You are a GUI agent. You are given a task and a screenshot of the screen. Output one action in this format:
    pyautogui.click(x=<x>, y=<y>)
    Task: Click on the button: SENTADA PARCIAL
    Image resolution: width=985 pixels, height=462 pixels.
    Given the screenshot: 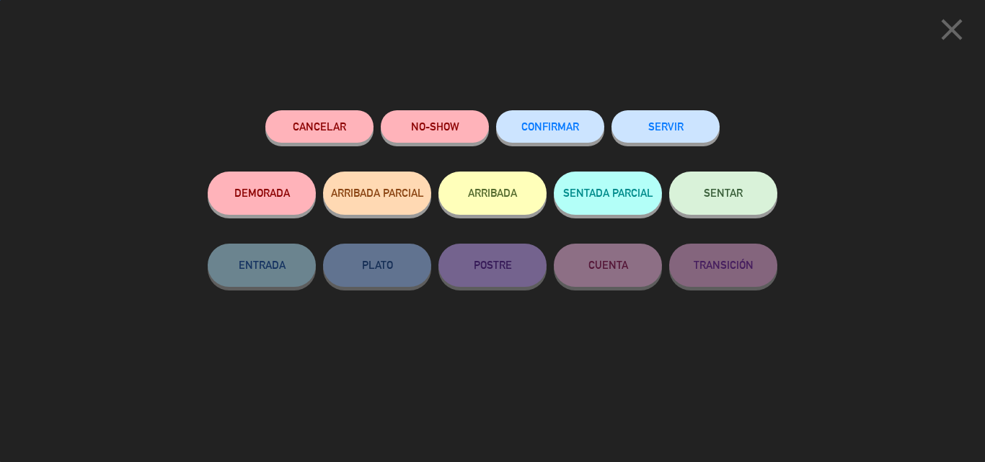 What is the action you would take?
    pyautogui.click(x=608, y=193)
    